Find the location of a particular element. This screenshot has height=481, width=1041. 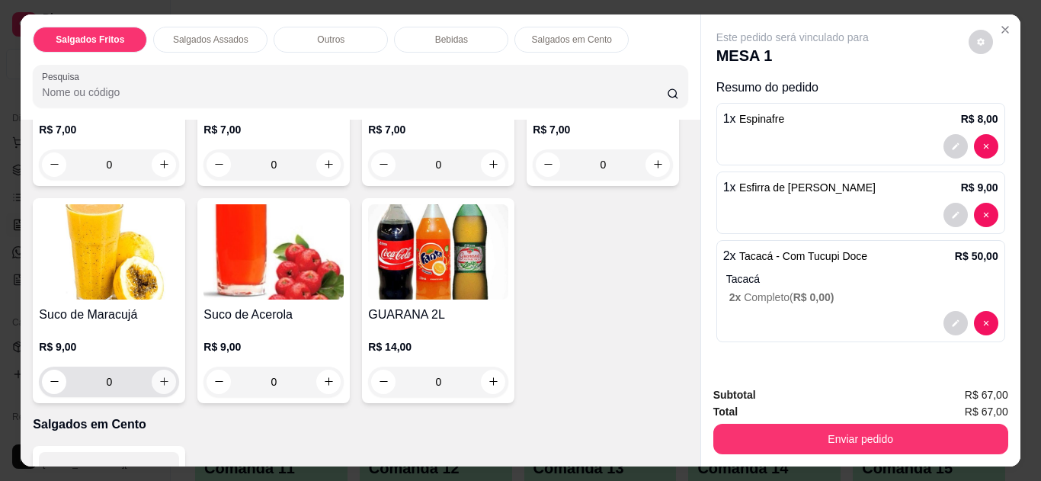

p: Salgados Fritos is located at coordinates (90, 40).